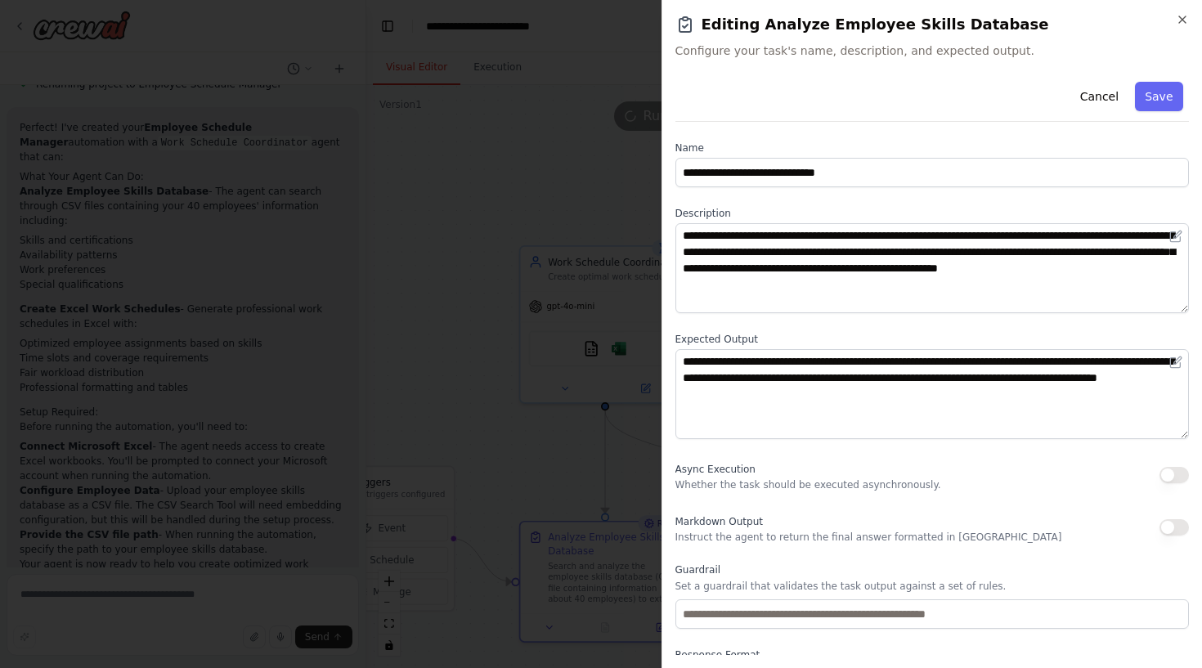 This screenshot has width=1202, height=668. Describe the element at coordinates (808, 485) in the screenshot. I see `p: Whether the task should be executed asynchronously.` at that location.